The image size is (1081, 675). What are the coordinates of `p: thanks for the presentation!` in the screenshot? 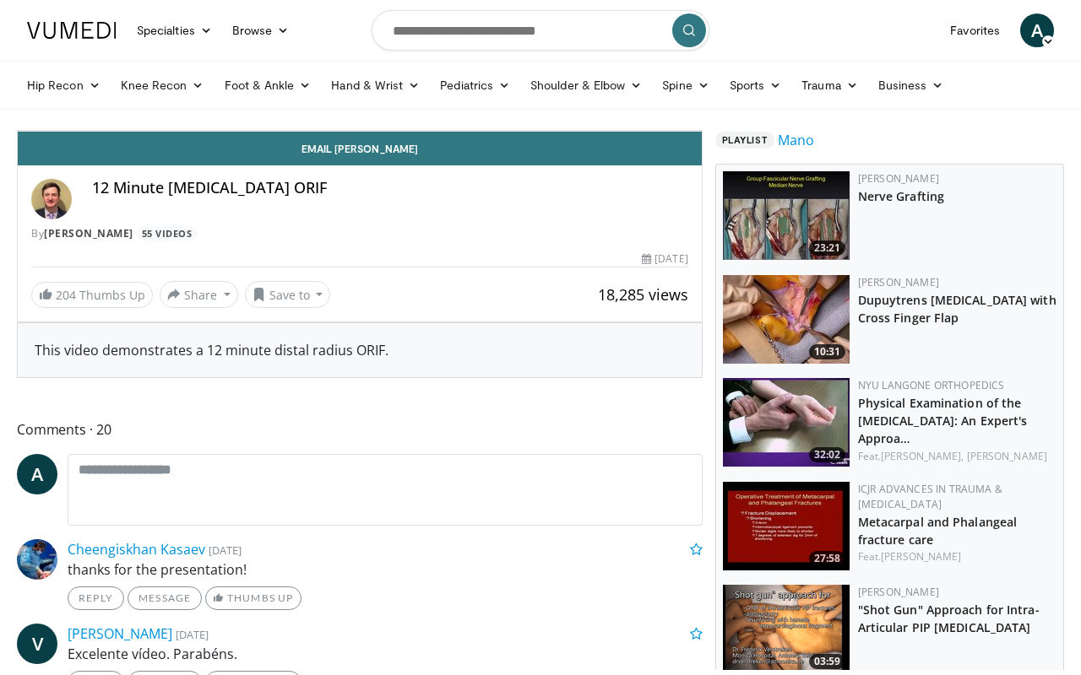 It's located at (385, 570).